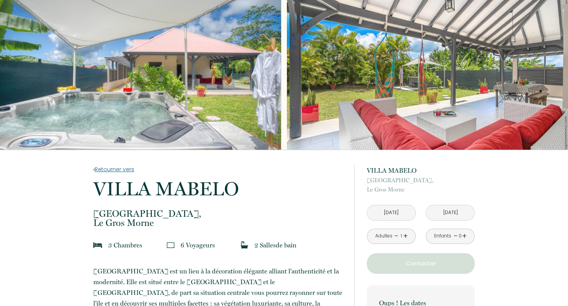 The width and height of the screenshot is (568, 306). Describe the element at coordinates (421, 263) in the screenshot. I see `p: Contacter` at that location.